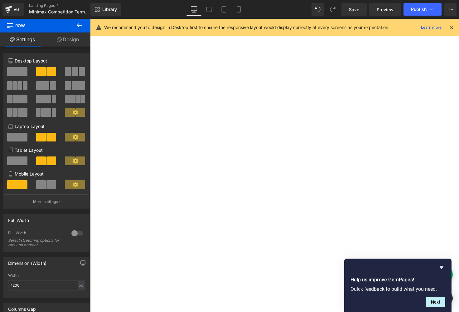  What do you see at coordinates (386, 9) in the screenshot?
I see `span: Preview` at bounding box center [386, 9].